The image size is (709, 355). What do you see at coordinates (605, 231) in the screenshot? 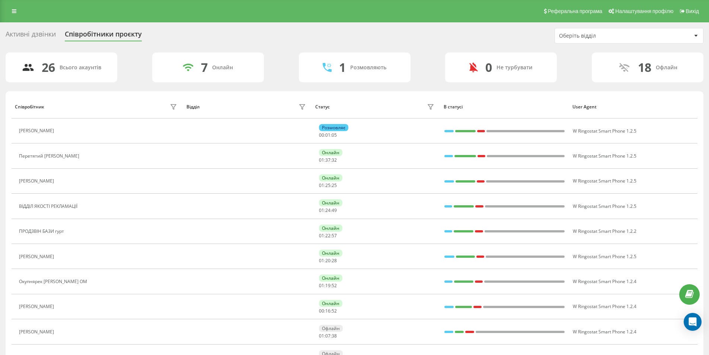
I see `span: W Ringostat Smart Phone 1.2.2` at bounding box center [605, 231].